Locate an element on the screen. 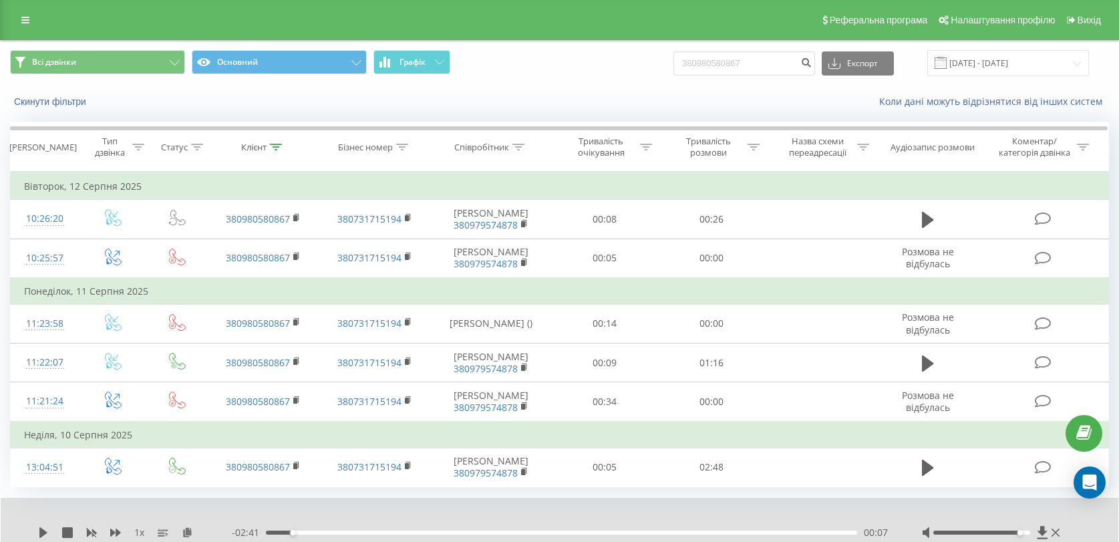 This screenshot has width=1119, height=542. span: 00:07 is located at coordinates (875, 532).